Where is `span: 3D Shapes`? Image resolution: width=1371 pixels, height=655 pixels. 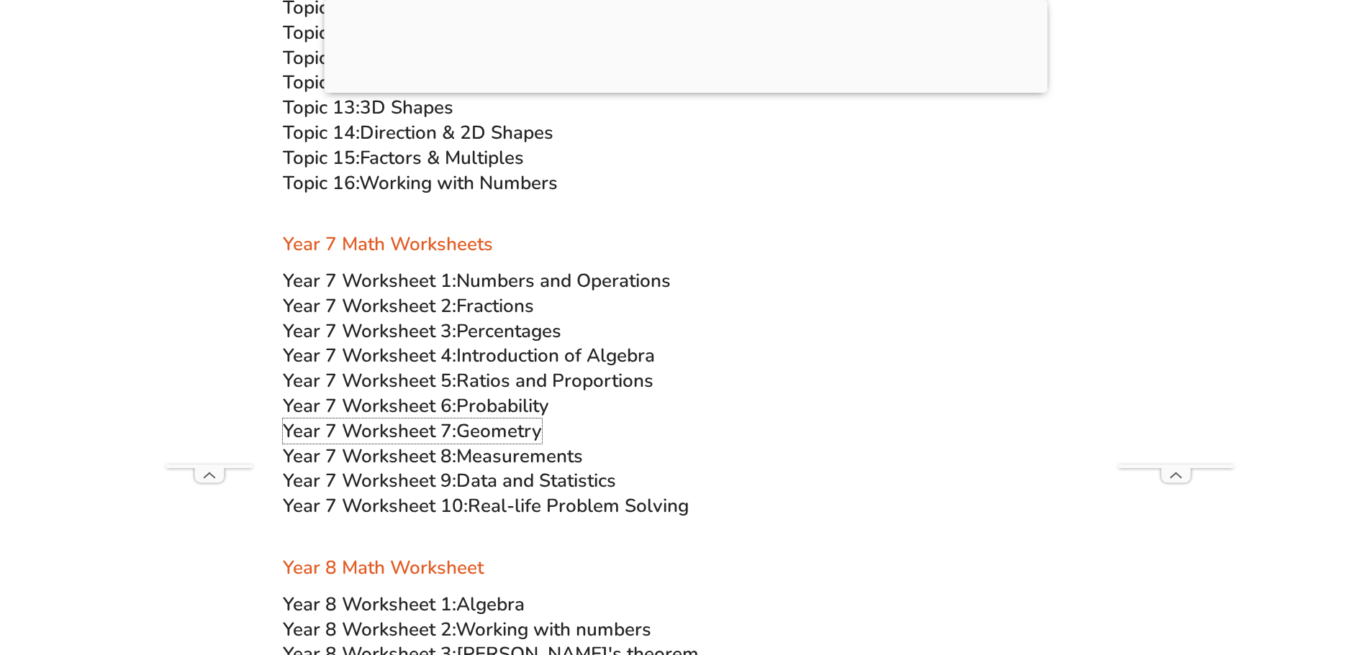
span: 3D Shapes is located at coordinates (407, 107).